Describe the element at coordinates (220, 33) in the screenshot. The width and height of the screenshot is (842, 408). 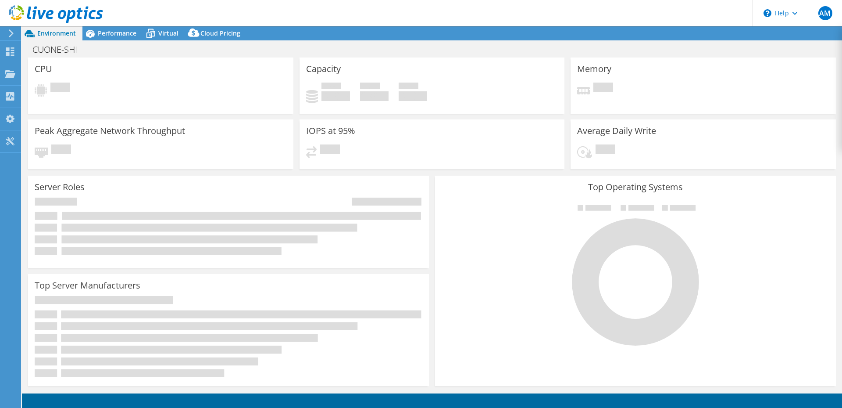
I see `span: Cloud Pricing` at that location.